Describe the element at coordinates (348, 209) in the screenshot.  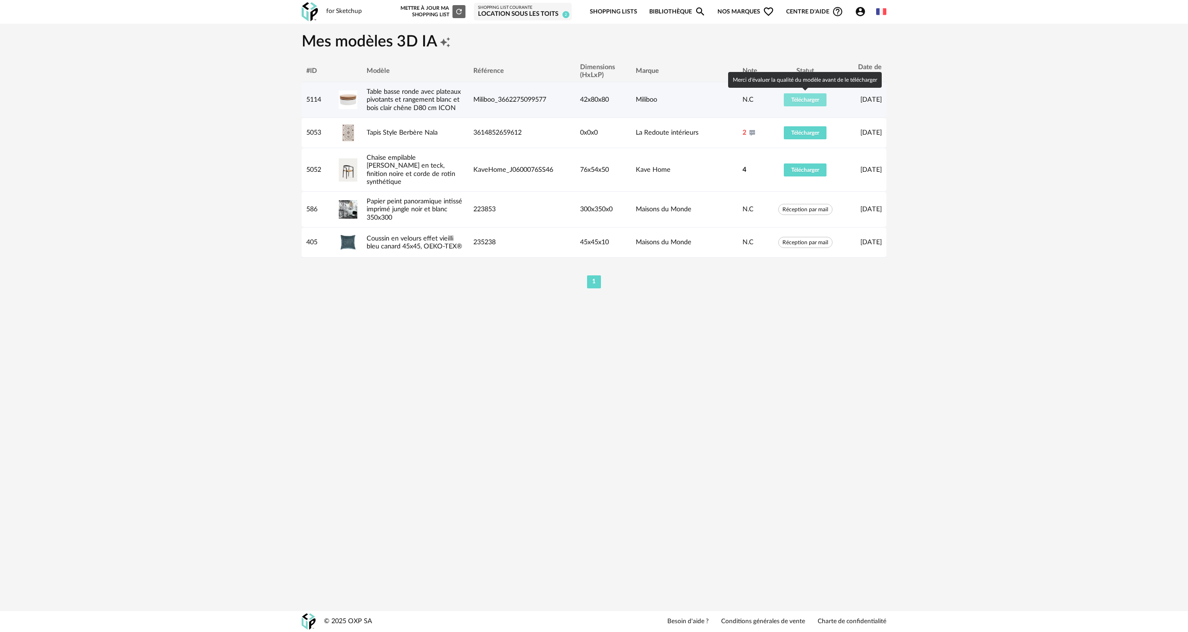
I see `img: Papier peint panoramique intissé imprimé jungle noir et blanc 350x300` at that location.